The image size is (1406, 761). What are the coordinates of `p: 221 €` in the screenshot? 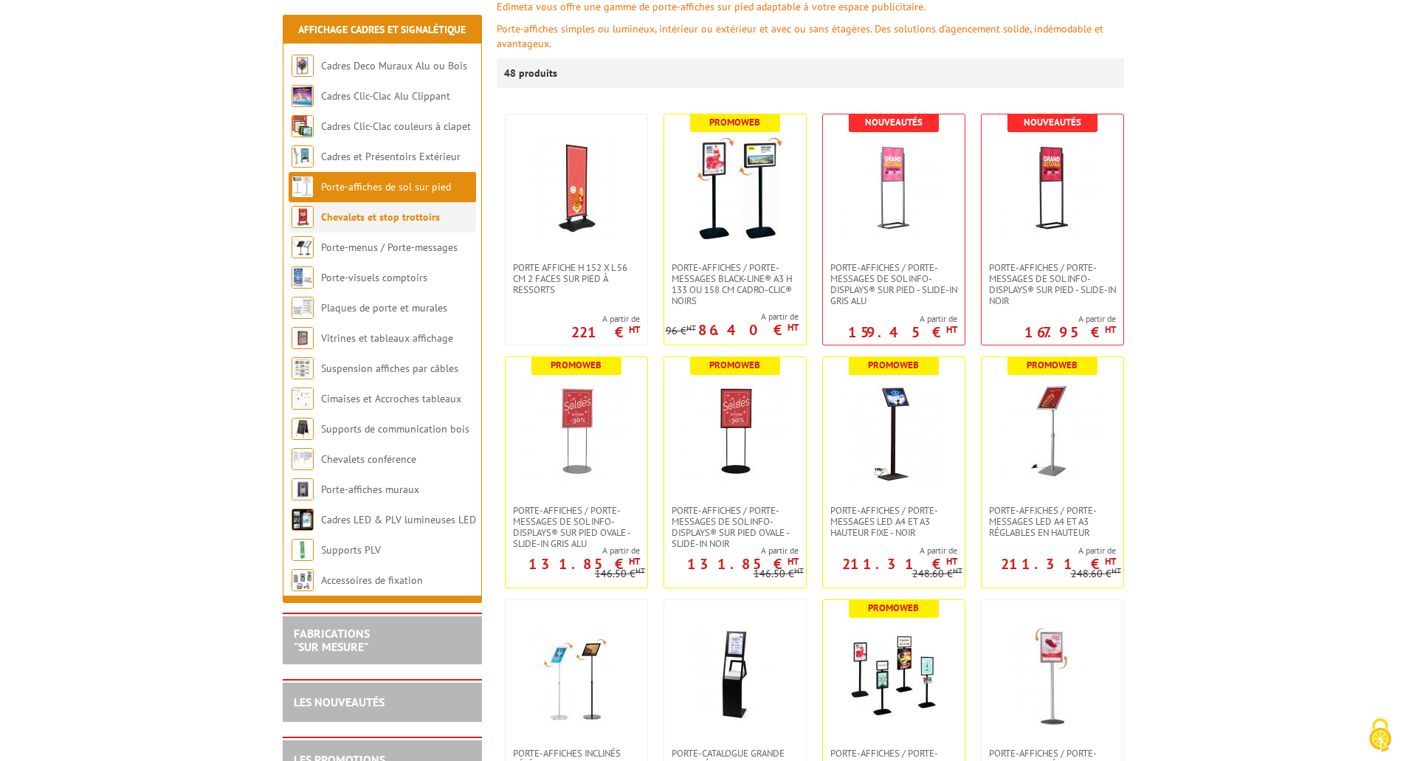 It's located at (605, 332).